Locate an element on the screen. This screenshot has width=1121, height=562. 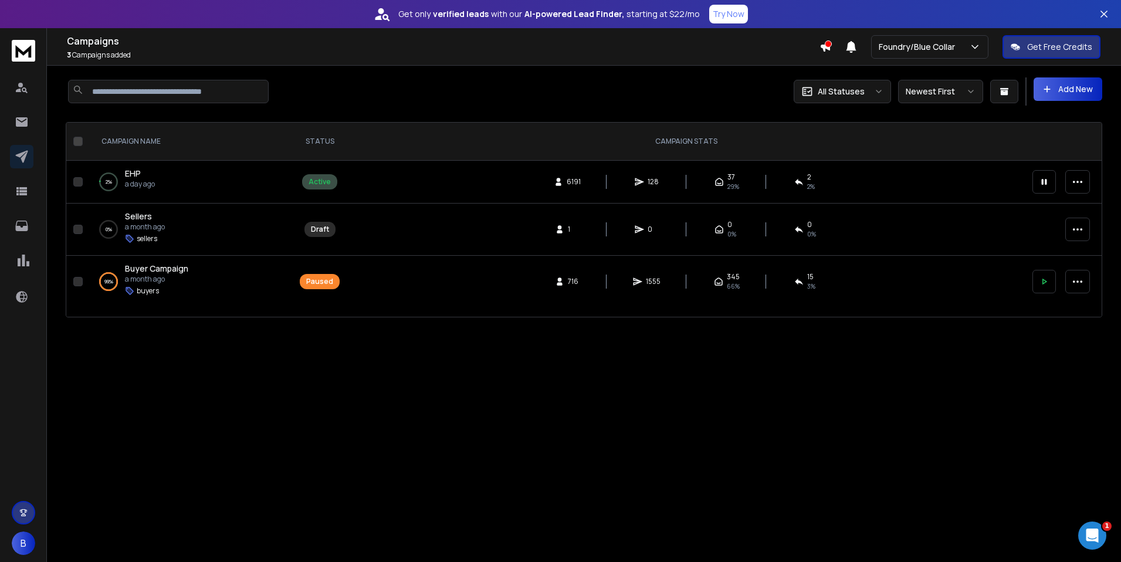
img: logo is located at coordinates (23, 50).